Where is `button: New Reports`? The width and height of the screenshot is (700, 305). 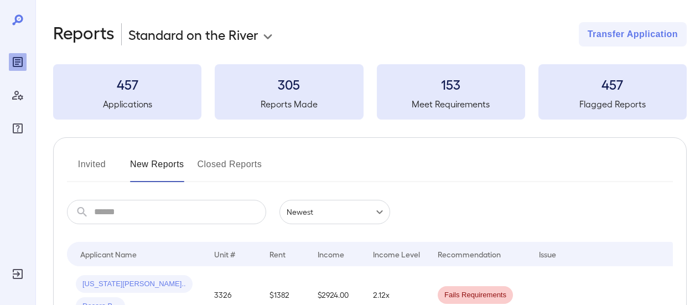 button: New Reports is located at coordinates (157, 169).